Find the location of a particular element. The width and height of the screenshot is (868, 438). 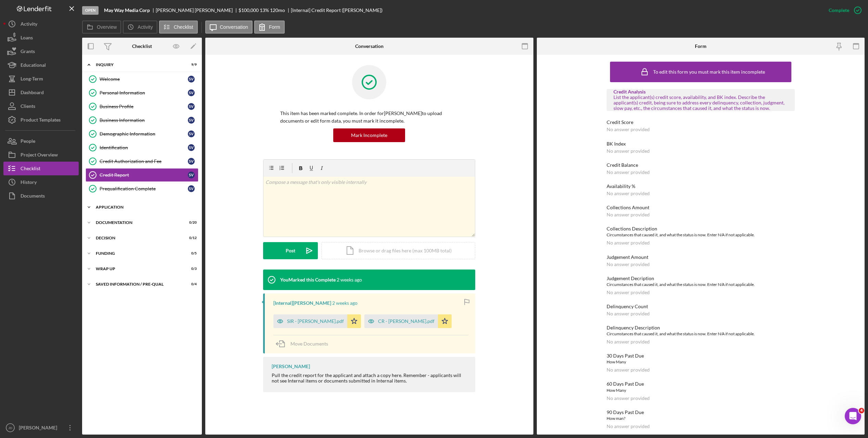

div: Application is located at coordinates (144, 207).